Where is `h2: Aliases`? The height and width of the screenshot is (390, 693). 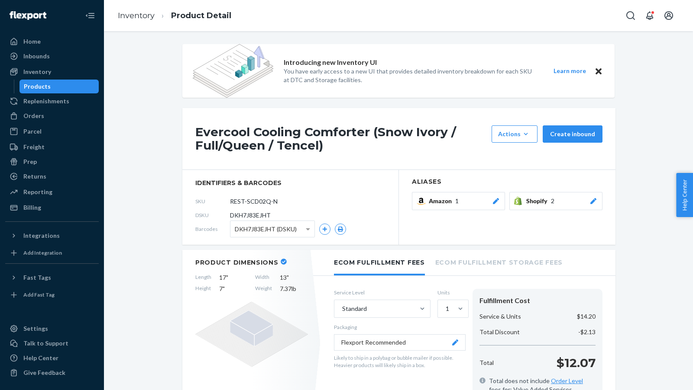 h2: Aliases is located at coordinates (507, 182).